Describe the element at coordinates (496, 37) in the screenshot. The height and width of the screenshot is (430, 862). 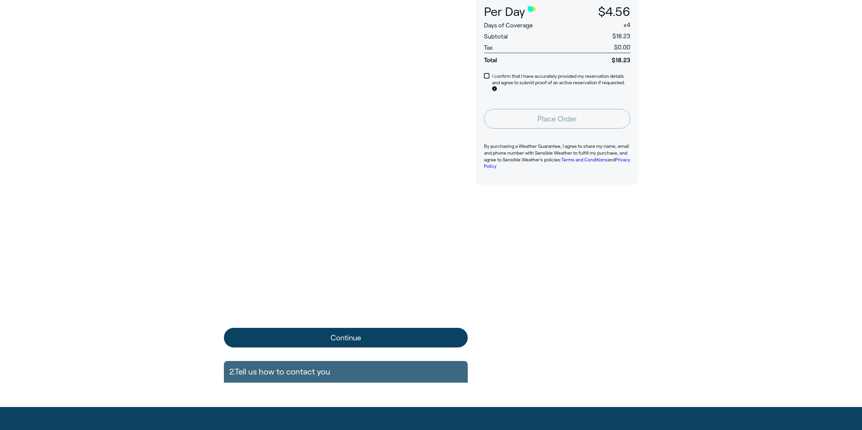
I see `span: Subtotal` at that location.